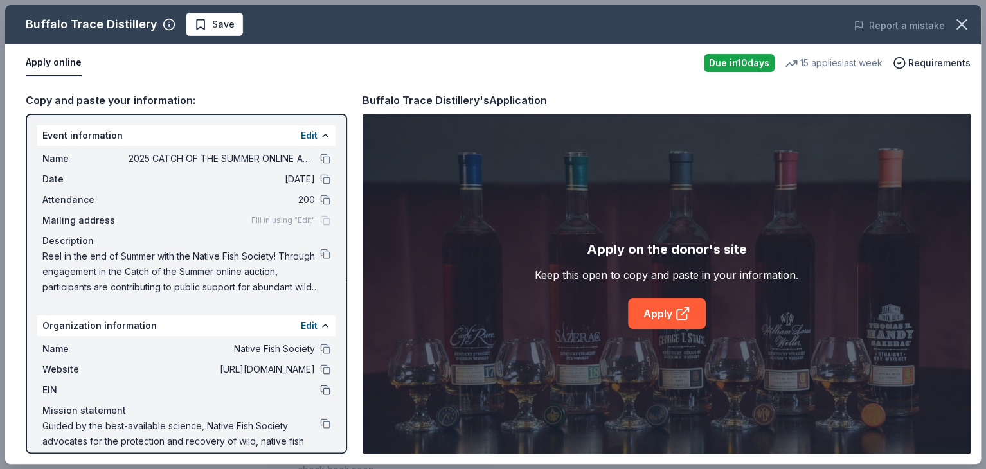 Image resolution: width=986 pixels, height=469 pixels. What do you see at coordinates (53, 63) in the screenshot?
I see `button: Apply online` at bounding box center [53, 63].